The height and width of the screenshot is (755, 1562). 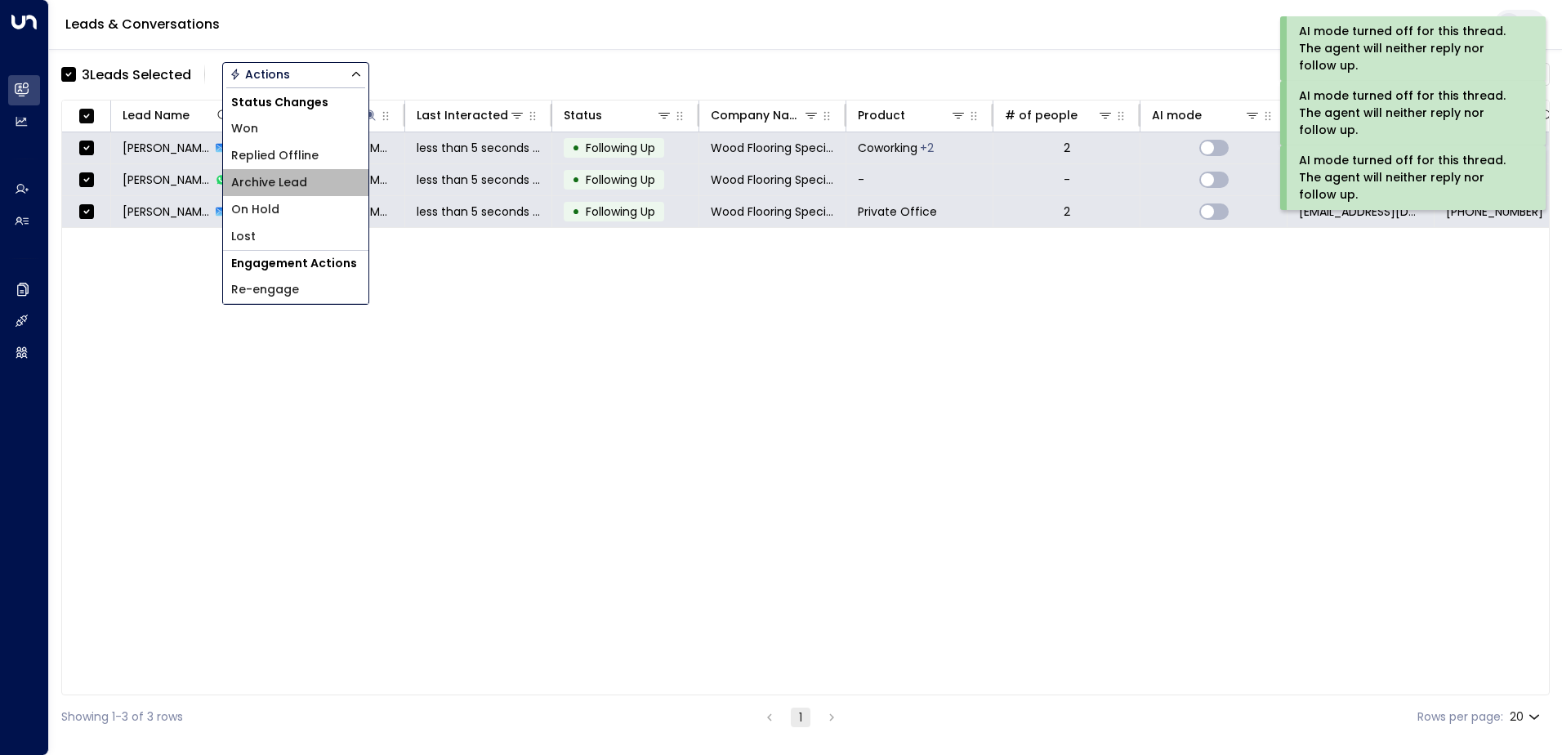 What do you see at coordinates (136, 74) in the screenshot?
I see `div: 3 Lead s Selected` at bounding box center [136, 74].